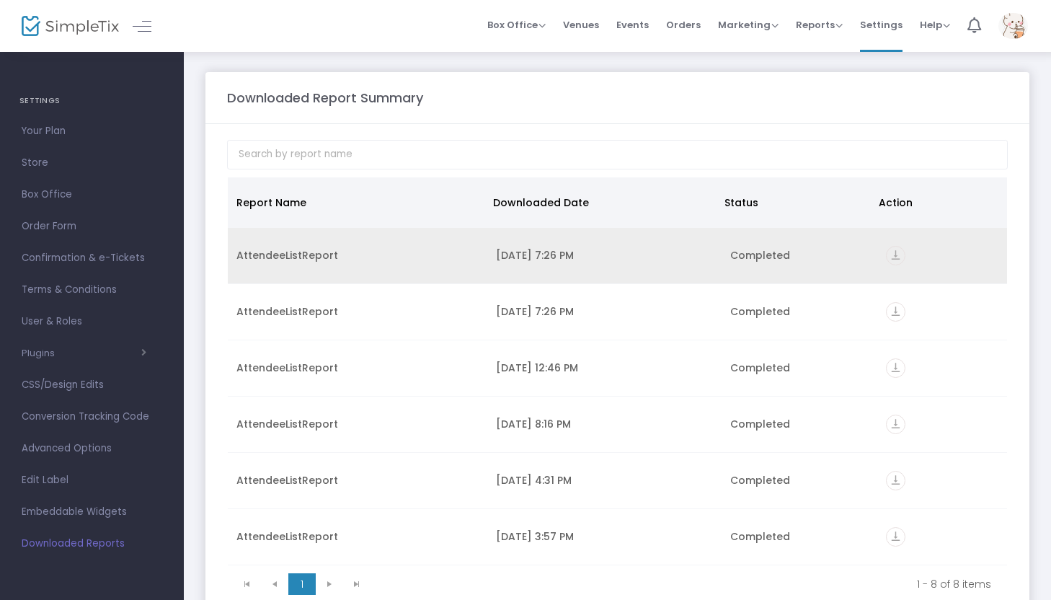 This screenshot has width=1051, height=600. I want to click on span: Terms & Conditions, so click(92, 290).